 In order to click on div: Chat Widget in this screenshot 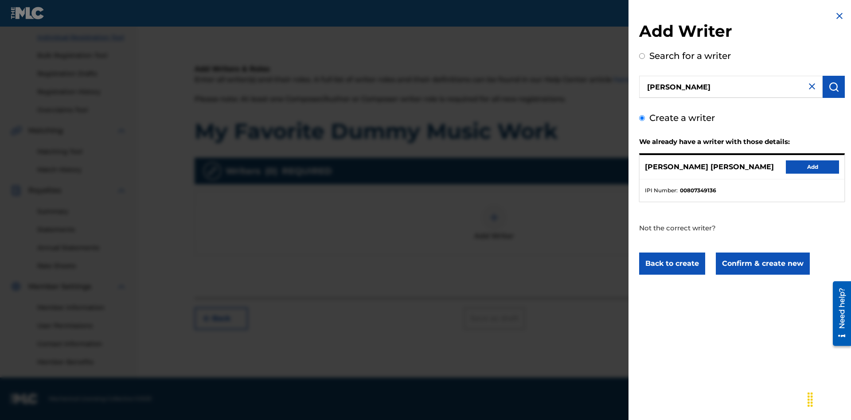, I will do `click(829, 399)`.